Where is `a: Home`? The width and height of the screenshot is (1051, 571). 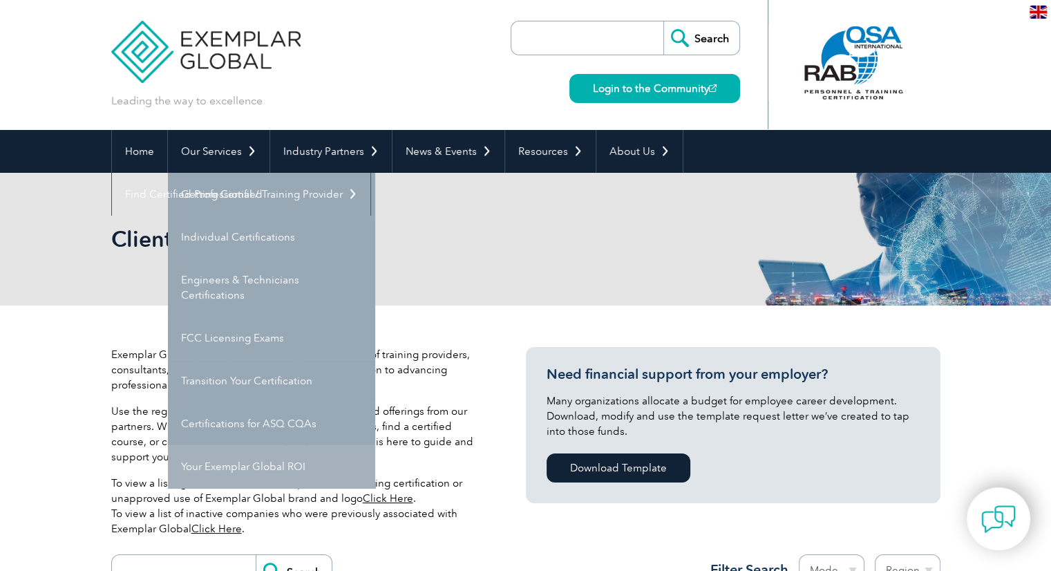 a: Home is located at coordinates (140, 151).